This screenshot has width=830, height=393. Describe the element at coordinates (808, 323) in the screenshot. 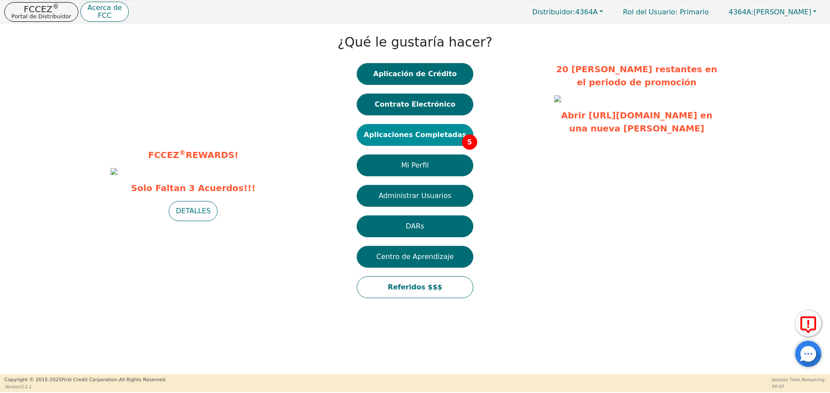

I see `button: Reportar Error a FCC` at that location.